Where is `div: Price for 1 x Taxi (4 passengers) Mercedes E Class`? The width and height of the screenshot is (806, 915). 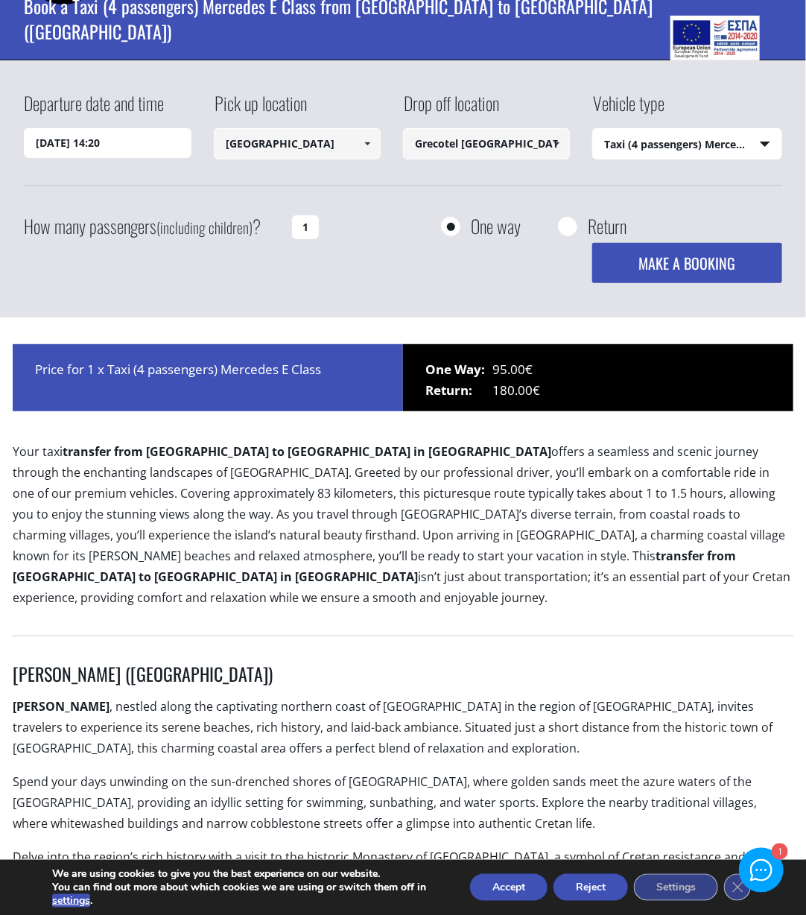
div: Price for 1 x Taxi (4 passengers) Mercedes E Class is located at coordinates (208, 378).